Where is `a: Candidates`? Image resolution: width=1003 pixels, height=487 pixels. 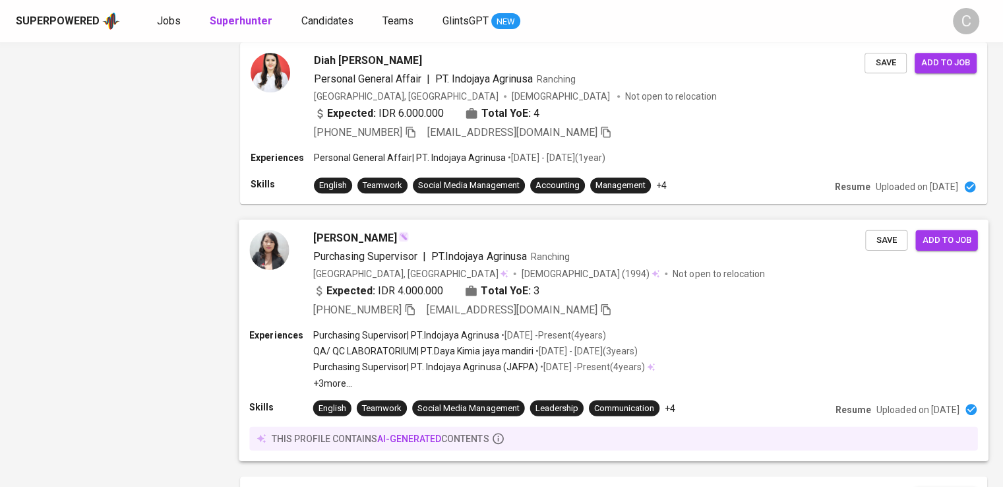
a: Candidates is located at coordinates (328, 21).